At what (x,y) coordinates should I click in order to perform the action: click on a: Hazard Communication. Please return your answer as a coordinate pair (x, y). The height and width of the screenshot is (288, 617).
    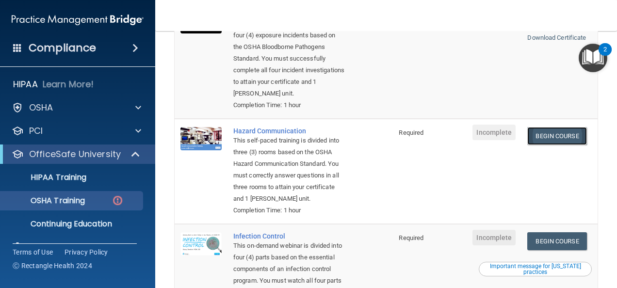
    Looking at the image, I should click on (288, 131).